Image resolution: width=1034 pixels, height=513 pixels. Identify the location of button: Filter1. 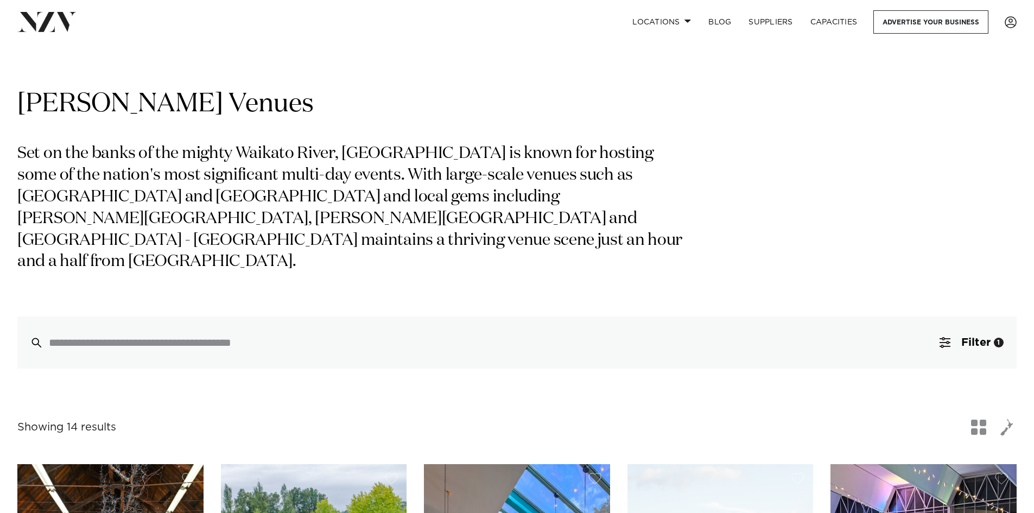
(971, 342).